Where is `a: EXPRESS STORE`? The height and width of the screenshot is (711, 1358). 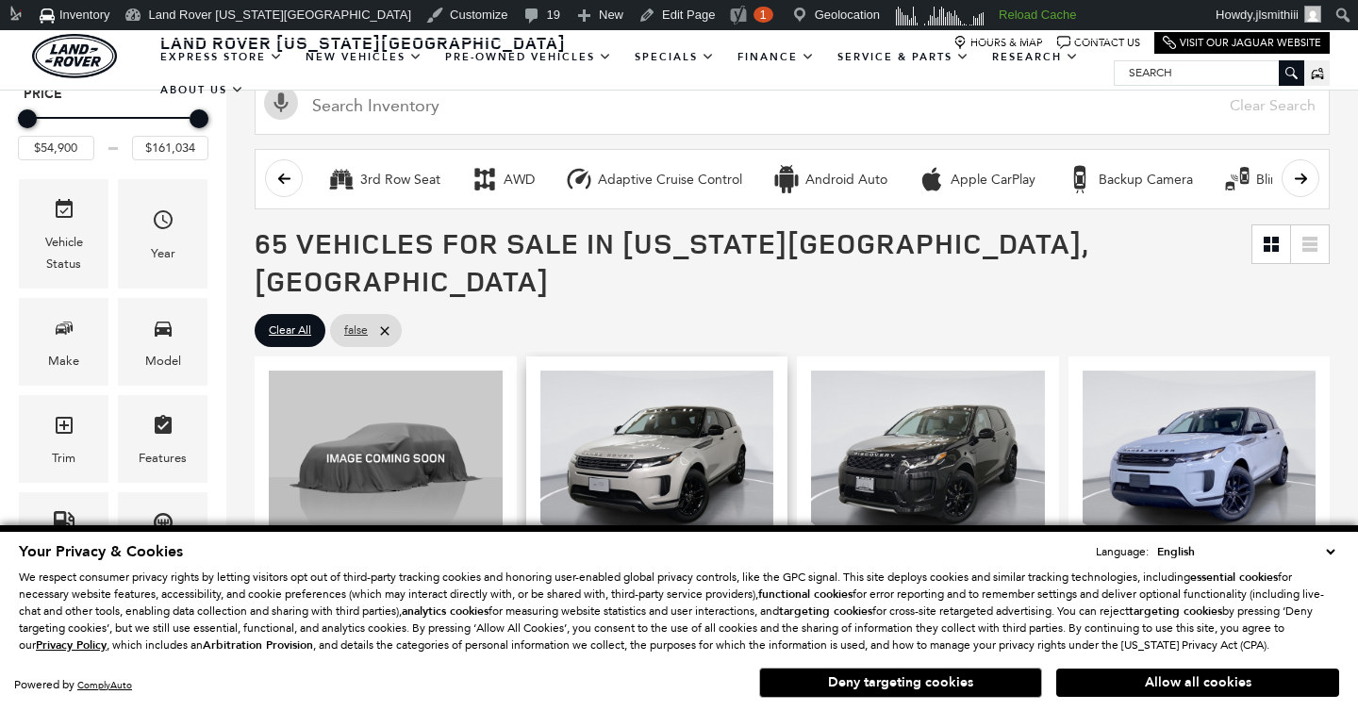 a: EXPRESS STORE is located at coordinates (222, 57).